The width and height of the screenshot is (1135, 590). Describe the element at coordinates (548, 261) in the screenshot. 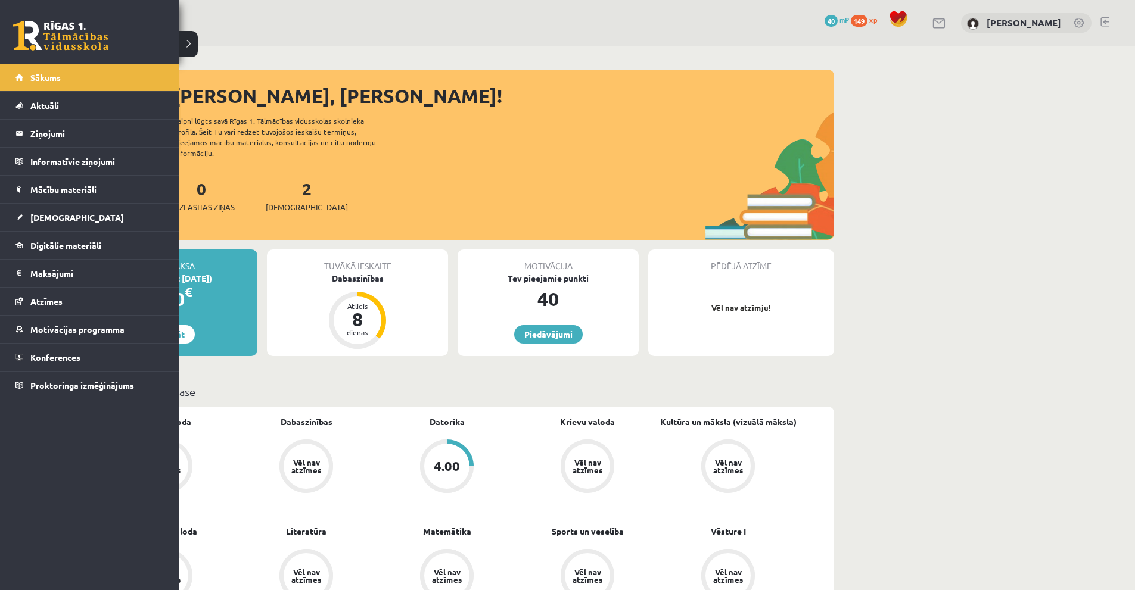

I see `div: Motivācija` at that location.